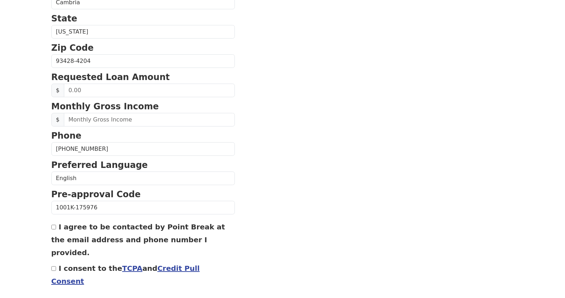 The image size is (565, 298). Describe the element at coordinates (143, 106) in the screenshot. I see `p: Monthly Gross Income` at that location.